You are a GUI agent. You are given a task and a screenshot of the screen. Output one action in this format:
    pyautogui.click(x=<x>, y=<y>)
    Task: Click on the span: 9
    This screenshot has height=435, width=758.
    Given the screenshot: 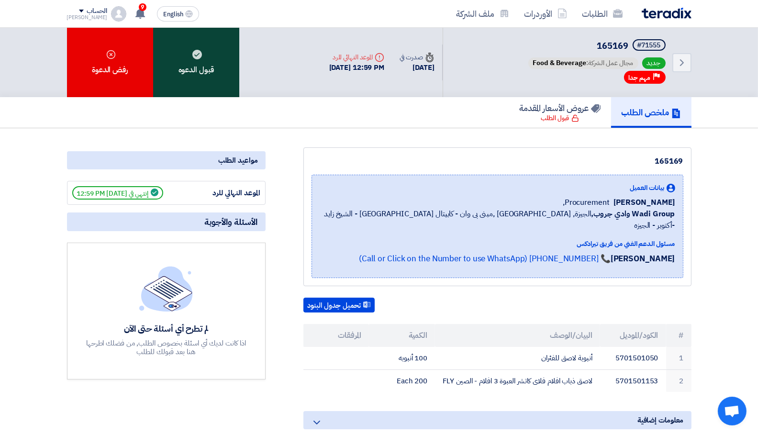 What is the action you would take?
    pyautogui.click(x=143, y=7)
    